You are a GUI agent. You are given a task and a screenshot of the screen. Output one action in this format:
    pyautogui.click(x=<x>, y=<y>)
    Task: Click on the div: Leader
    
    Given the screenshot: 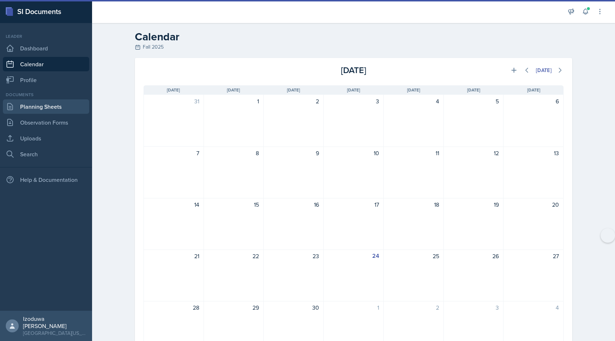 What is the action you would take?
    pyautogui.click(x=46, y=36)
    